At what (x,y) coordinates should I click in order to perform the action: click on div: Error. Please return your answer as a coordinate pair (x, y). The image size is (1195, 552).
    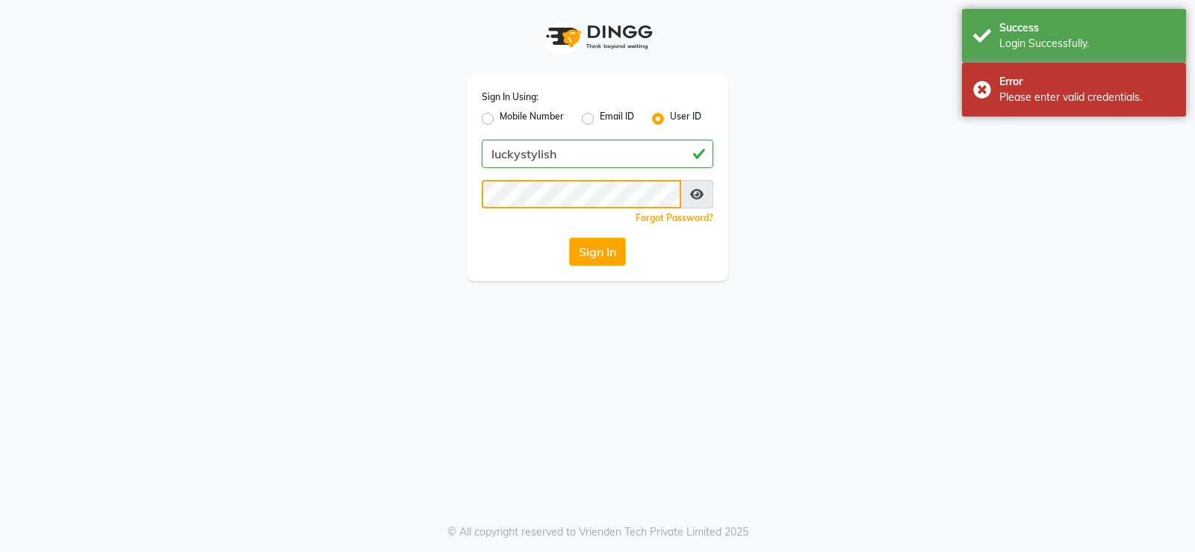
    Looking at the image, I should click on (1087, 81).